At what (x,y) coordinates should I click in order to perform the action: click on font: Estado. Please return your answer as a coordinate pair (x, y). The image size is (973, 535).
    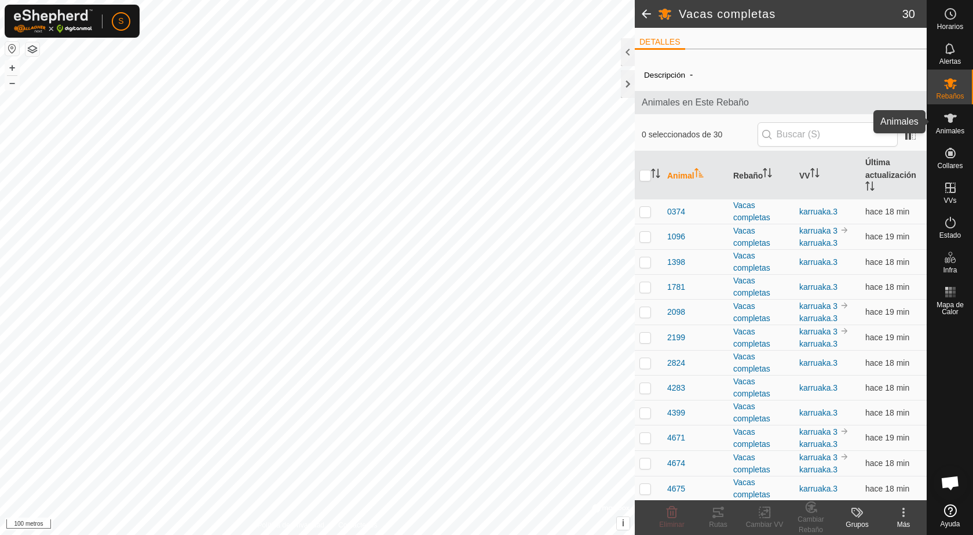
    Looking at the image, I should click on (950, 235).